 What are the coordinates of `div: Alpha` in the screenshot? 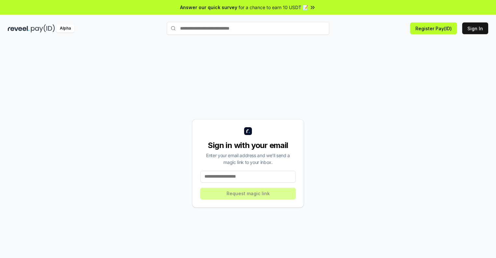 It's located at (65, 28).